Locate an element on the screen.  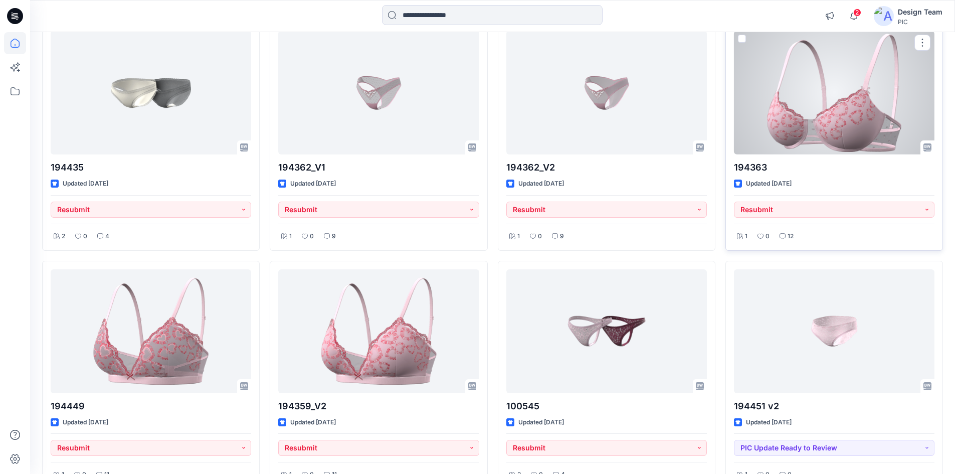
a: 194362_V2 is located at coordinates (606, 92).